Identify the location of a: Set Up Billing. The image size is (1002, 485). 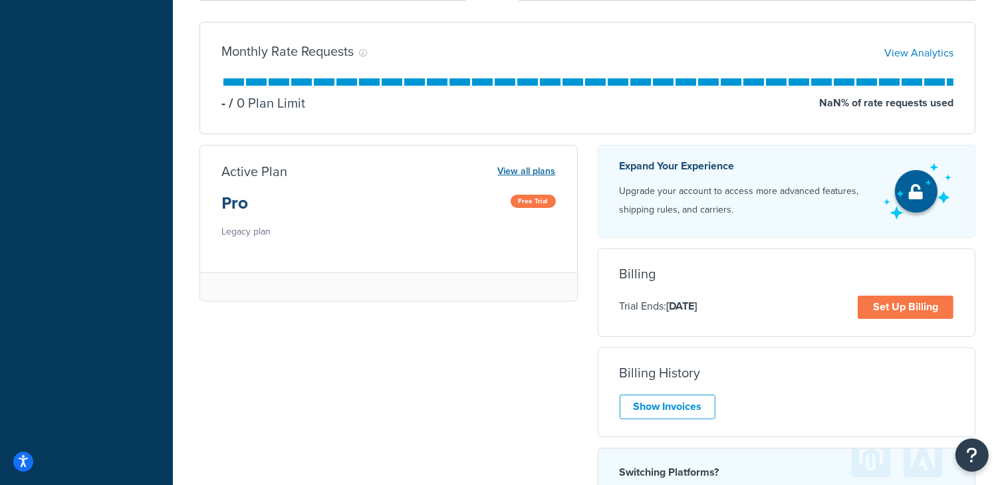
(905, 307).